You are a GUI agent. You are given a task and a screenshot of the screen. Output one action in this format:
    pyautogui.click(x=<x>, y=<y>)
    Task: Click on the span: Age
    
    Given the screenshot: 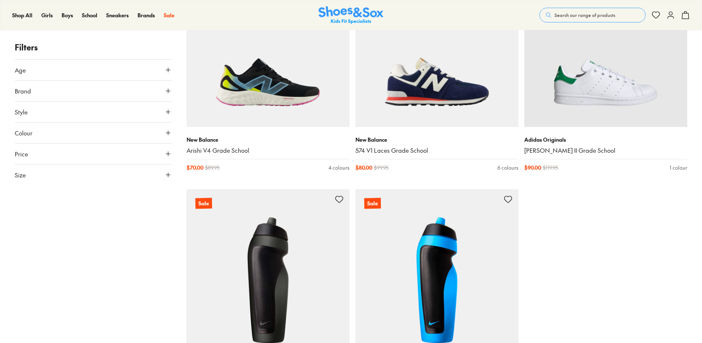 What is the action you would take?
    pyautogui.click(x=20, y=70)
    